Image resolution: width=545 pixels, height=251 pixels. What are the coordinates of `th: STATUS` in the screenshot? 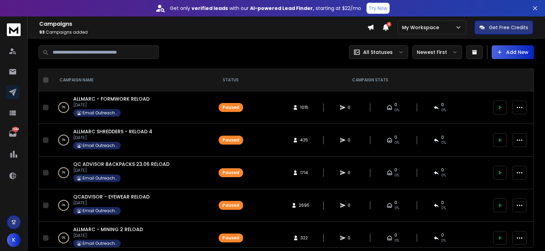 It's located at (231, 80).